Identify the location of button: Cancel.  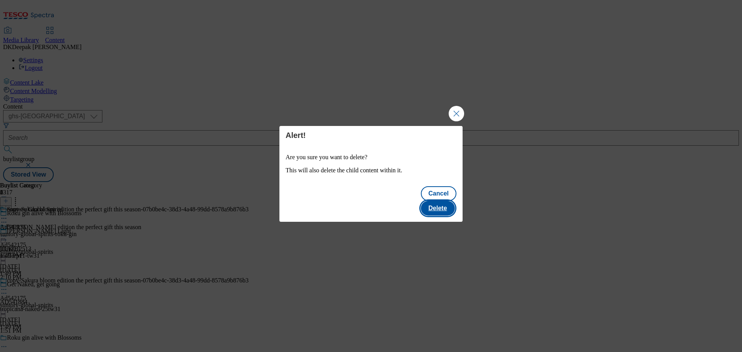
(439, 194).